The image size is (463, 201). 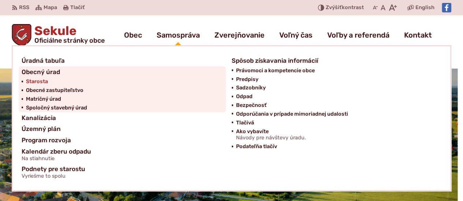 I want to click on a: Odporúčania v prípade mimoriadnej udalosti, so click(x=334, y=114).